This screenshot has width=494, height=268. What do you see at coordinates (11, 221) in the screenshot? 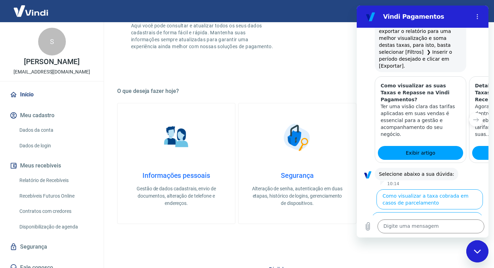
I see `button: Carregar arquivo` at bounding box center [11, 221].